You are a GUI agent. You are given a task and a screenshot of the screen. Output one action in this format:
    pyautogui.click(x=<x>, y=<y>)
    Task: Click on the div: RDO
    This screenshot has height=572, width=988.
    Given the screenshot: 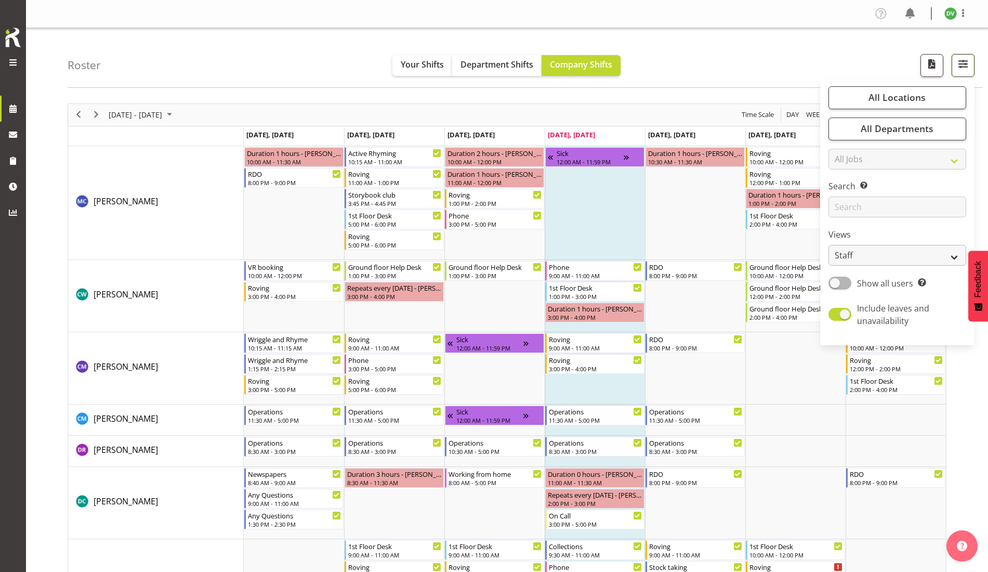 What is the action you would take?
    pyautogui.click(x=896, y=474)
    